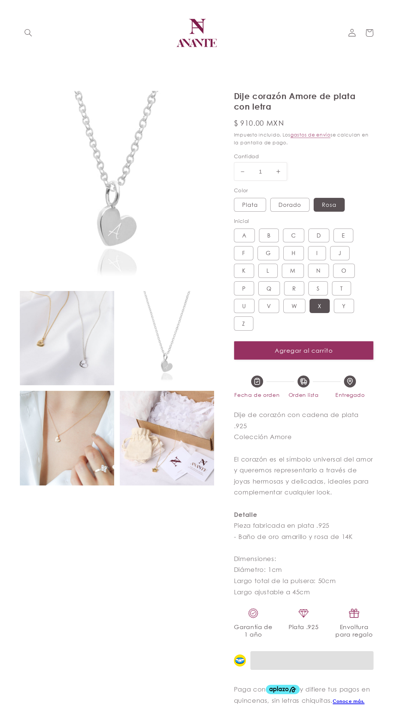  Describe the element at coordinates (243, 253) in the screenshot. I see `label: F` at that location.